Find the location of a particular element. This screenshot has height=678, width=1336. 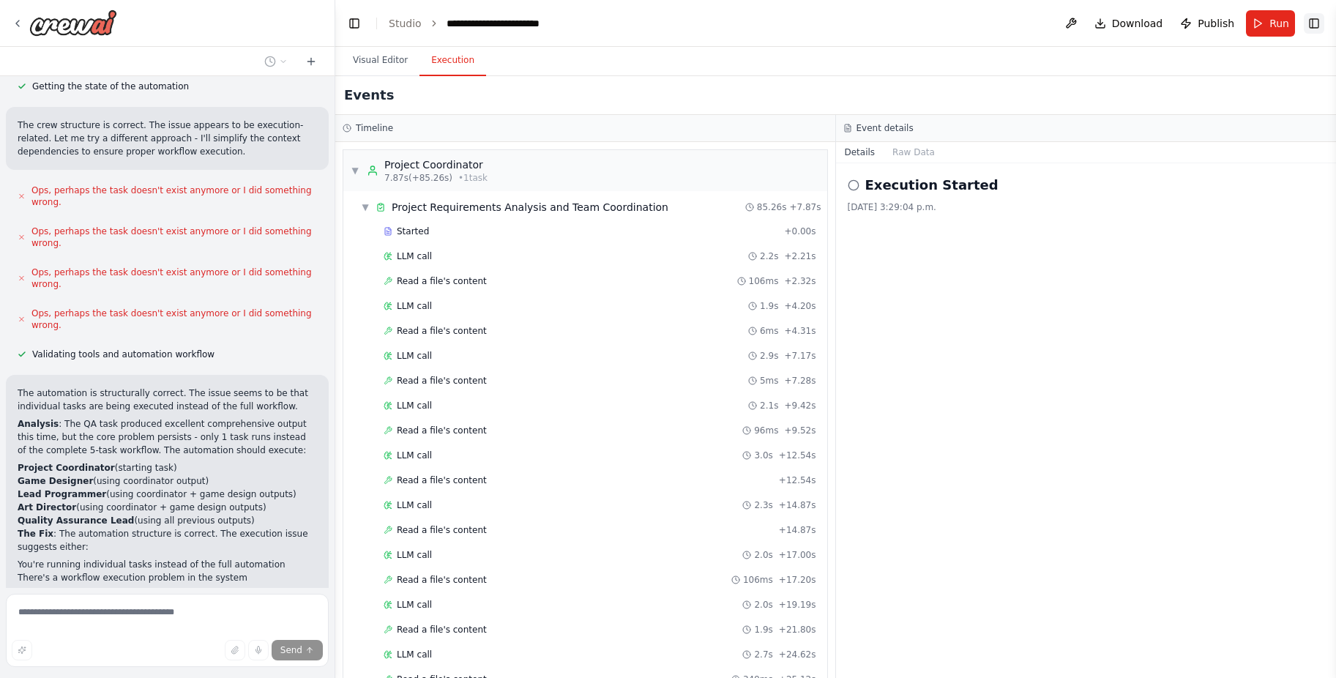

nav: breadcrumb is located at coordinates (488, 23).